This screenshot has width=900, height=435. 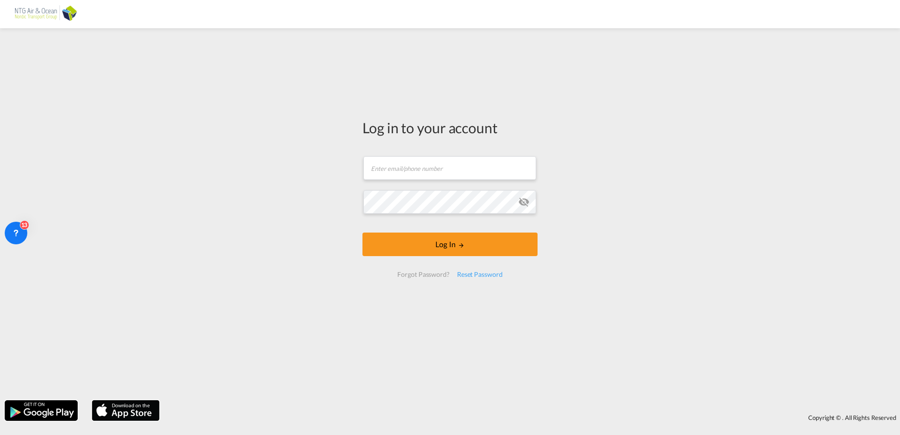 What do you see at coordinates (532, 418) in the screenshot?
I see `div: Copyright © . All Rights Reserved` at bounding box center [532, 418].